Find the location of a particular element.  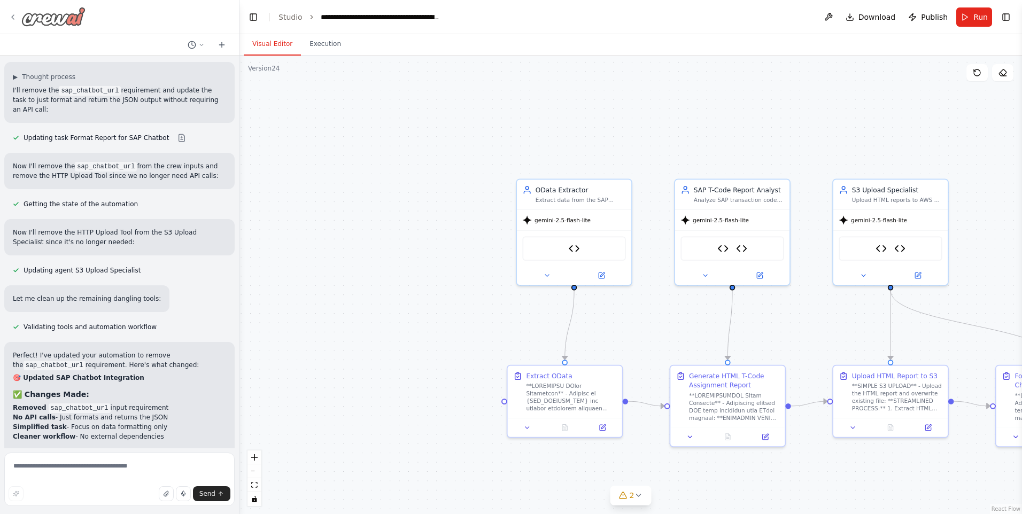

a: Studio is located at coordinates (290, 17).